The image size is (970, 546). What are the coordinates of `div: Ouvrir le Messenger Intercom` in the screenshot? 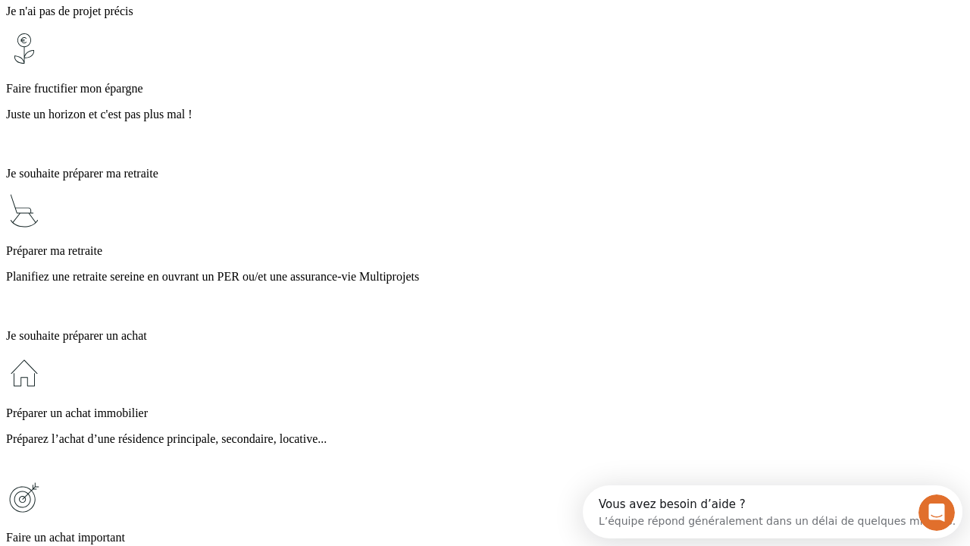 It's located at (212, 27).